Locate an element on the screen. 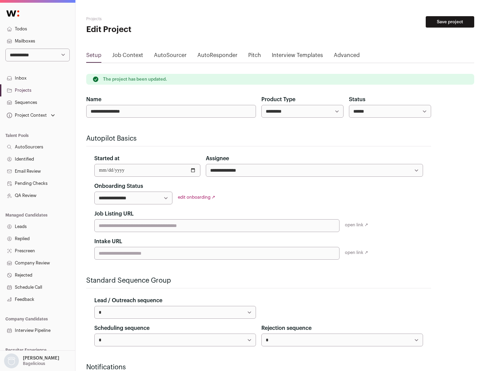 The width and height of the screenshot is (485, 371). label: Onboarding Status is located at coordinates (119, 186).